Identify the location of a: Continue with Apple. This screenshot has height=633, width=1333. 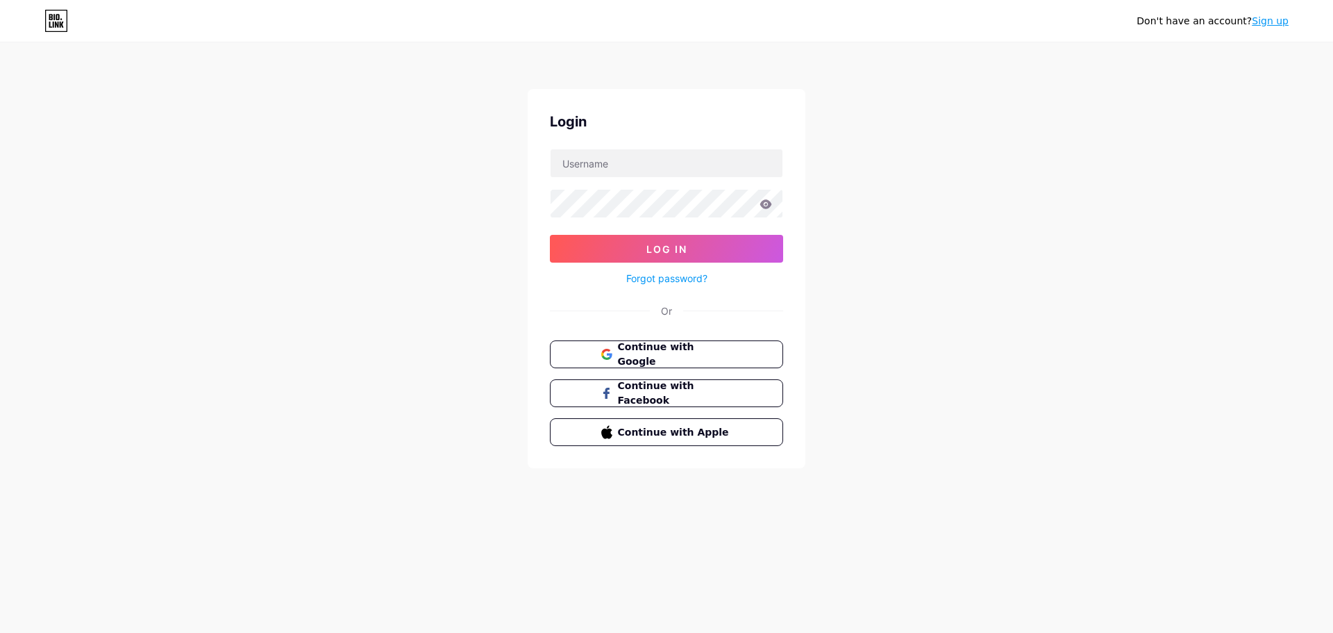
(667, 432).